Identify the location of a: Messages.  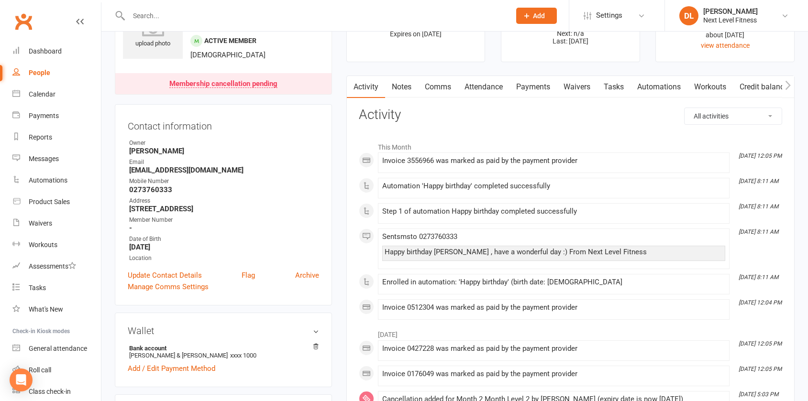
(56, 159).